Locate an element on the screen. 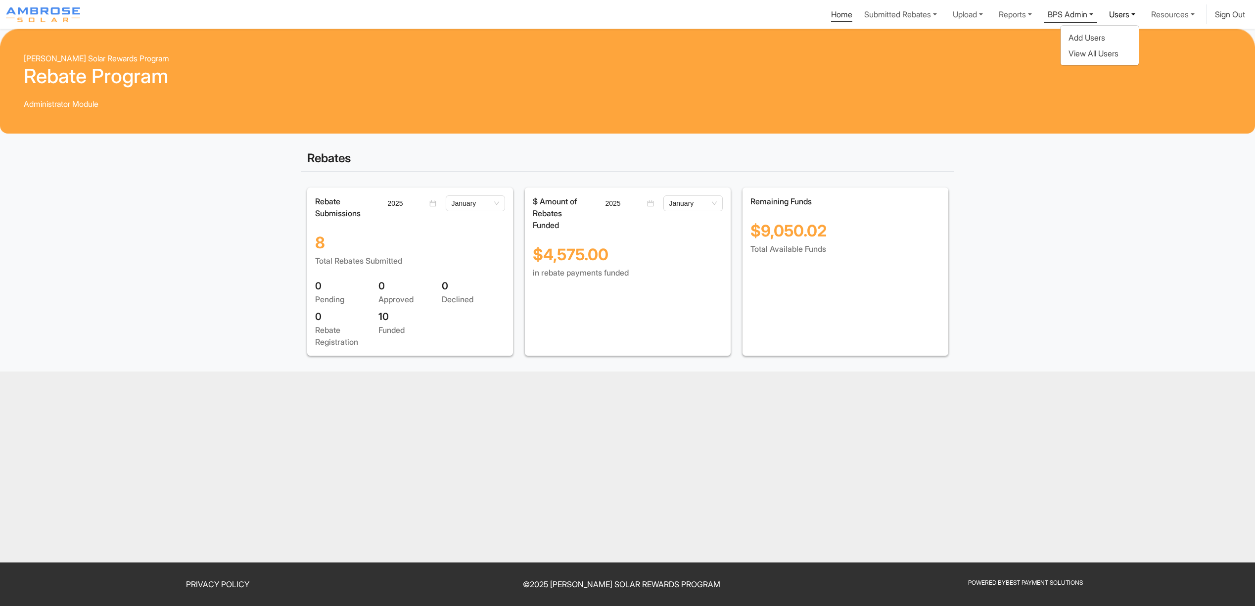 This screenshot has height=606, width=1255. a: Home is located at coordinates (842, 15).